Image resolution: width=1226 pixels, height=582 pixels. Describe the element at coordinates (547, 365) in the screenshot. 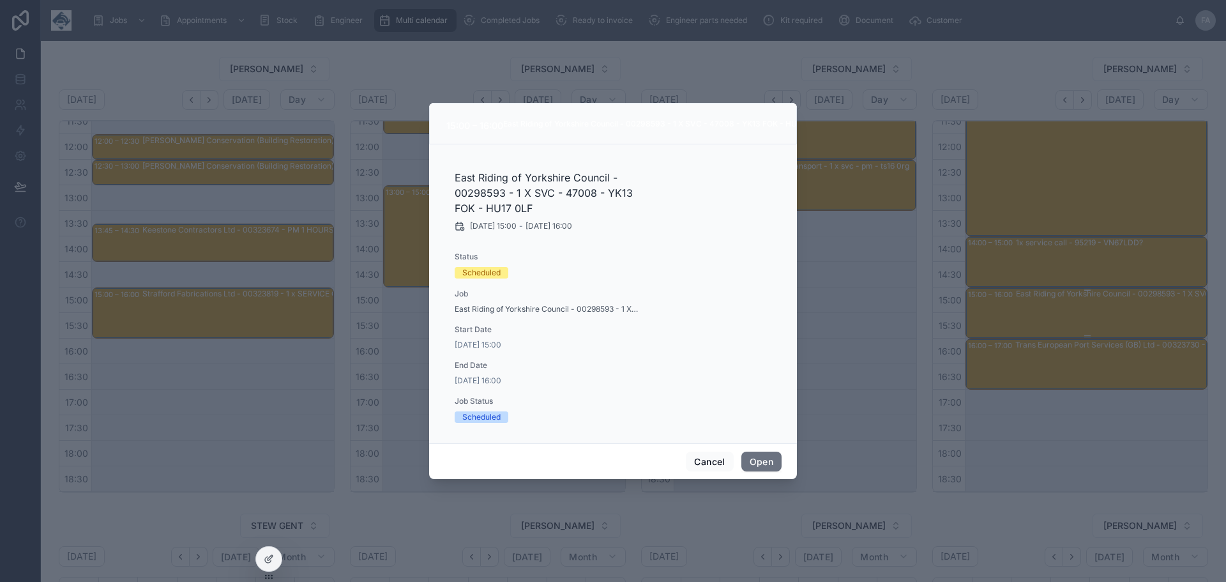

I see `span: End Date` at that location.